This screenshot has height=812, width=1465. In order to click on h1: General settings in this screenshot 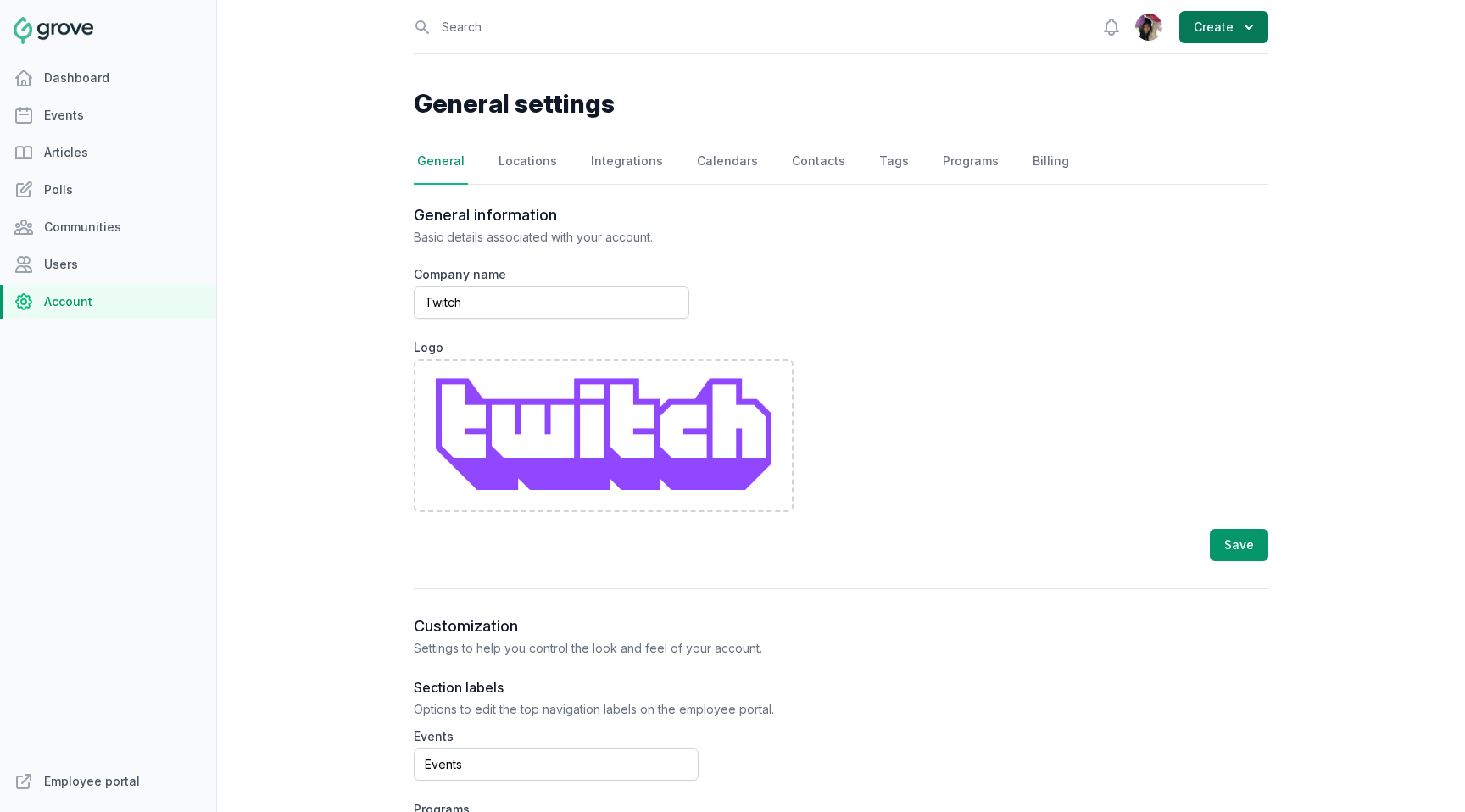, I will do `click(841, 103)`.